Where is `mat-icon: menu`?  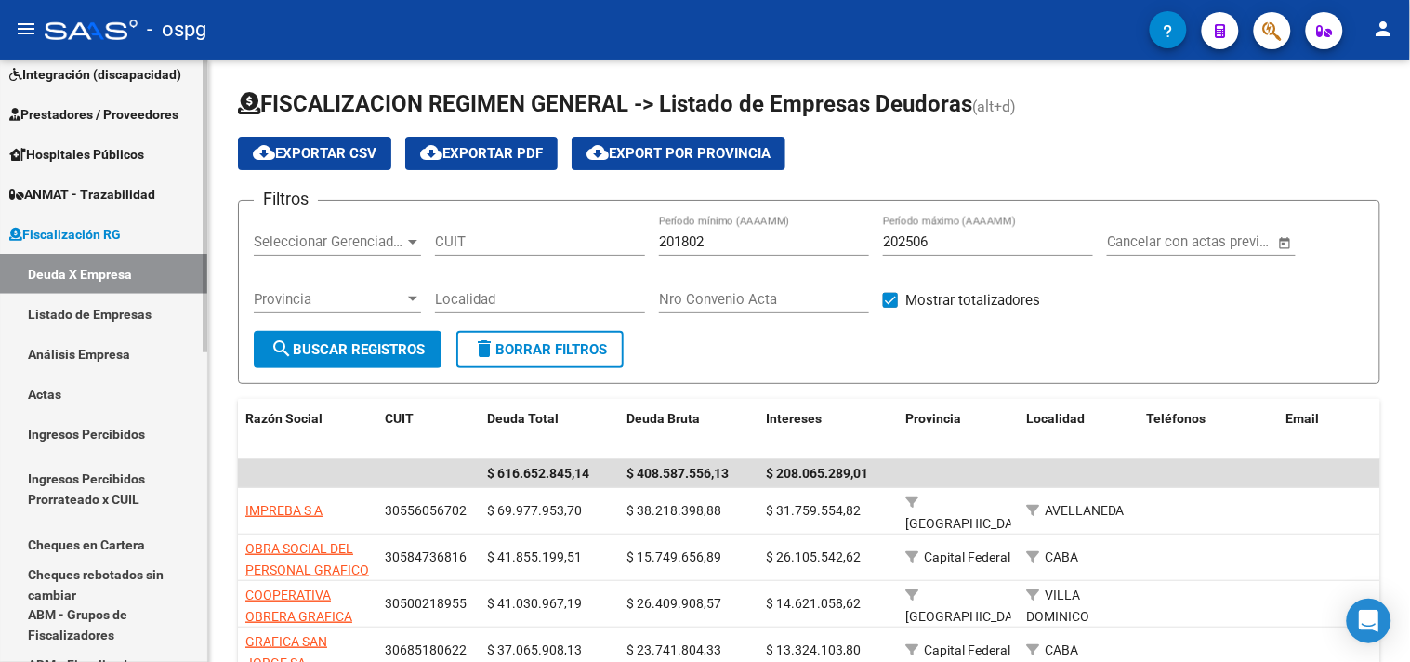 mat-icon: menu is located at coordinates (26, 29).